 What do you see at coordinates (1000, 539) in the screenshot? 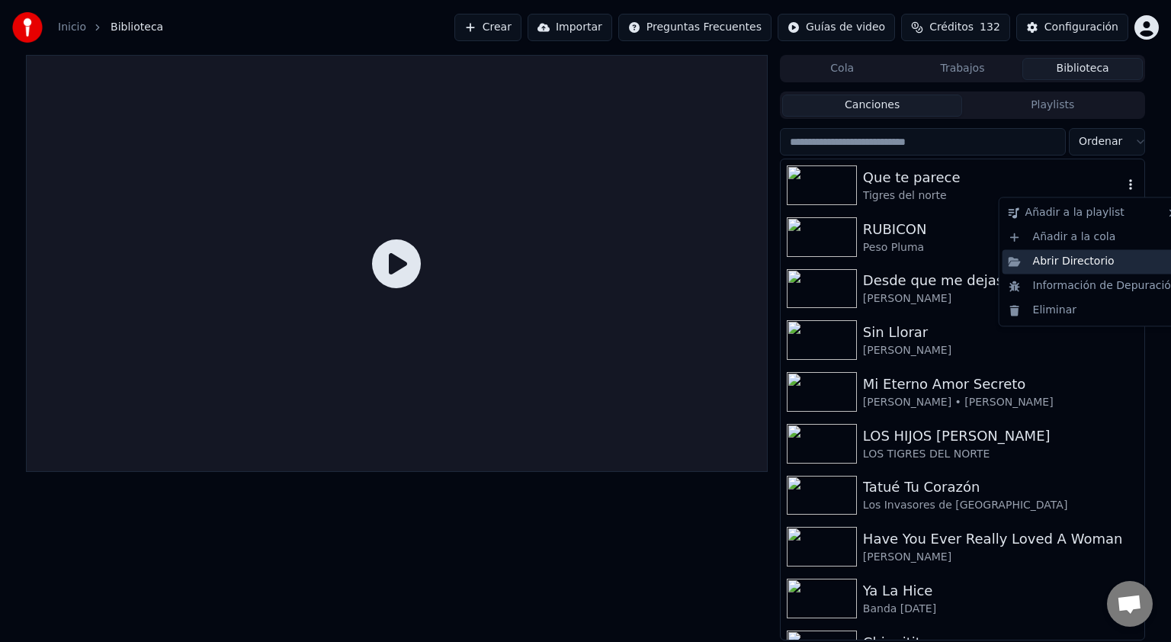
I see `div: Have You Ever Really Loved A Woman` at bounding box center [1000, 539].